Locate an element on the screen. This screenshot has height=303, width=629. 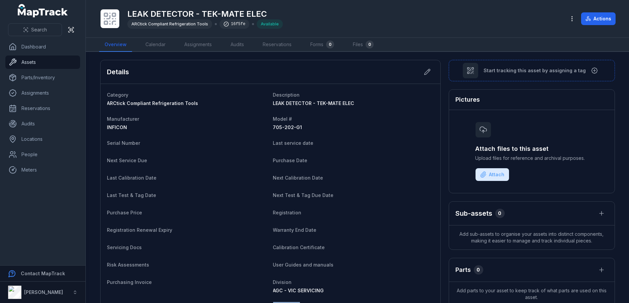
a: Dashboard is located at coordinates (43, 47).